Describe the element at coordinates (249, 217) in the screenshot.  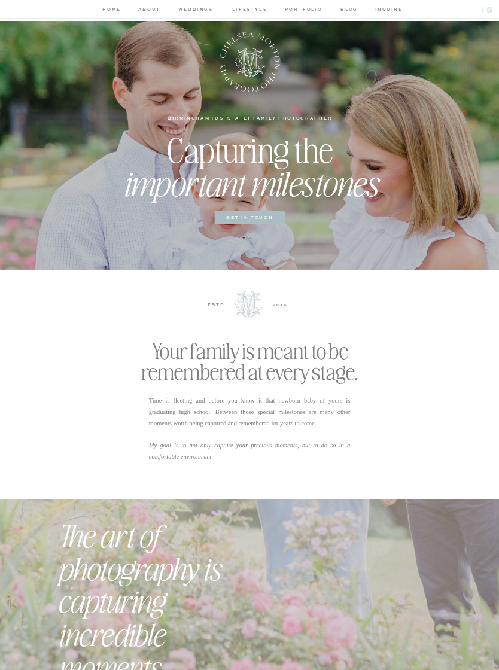
I see `h3: get in touch` at that location.